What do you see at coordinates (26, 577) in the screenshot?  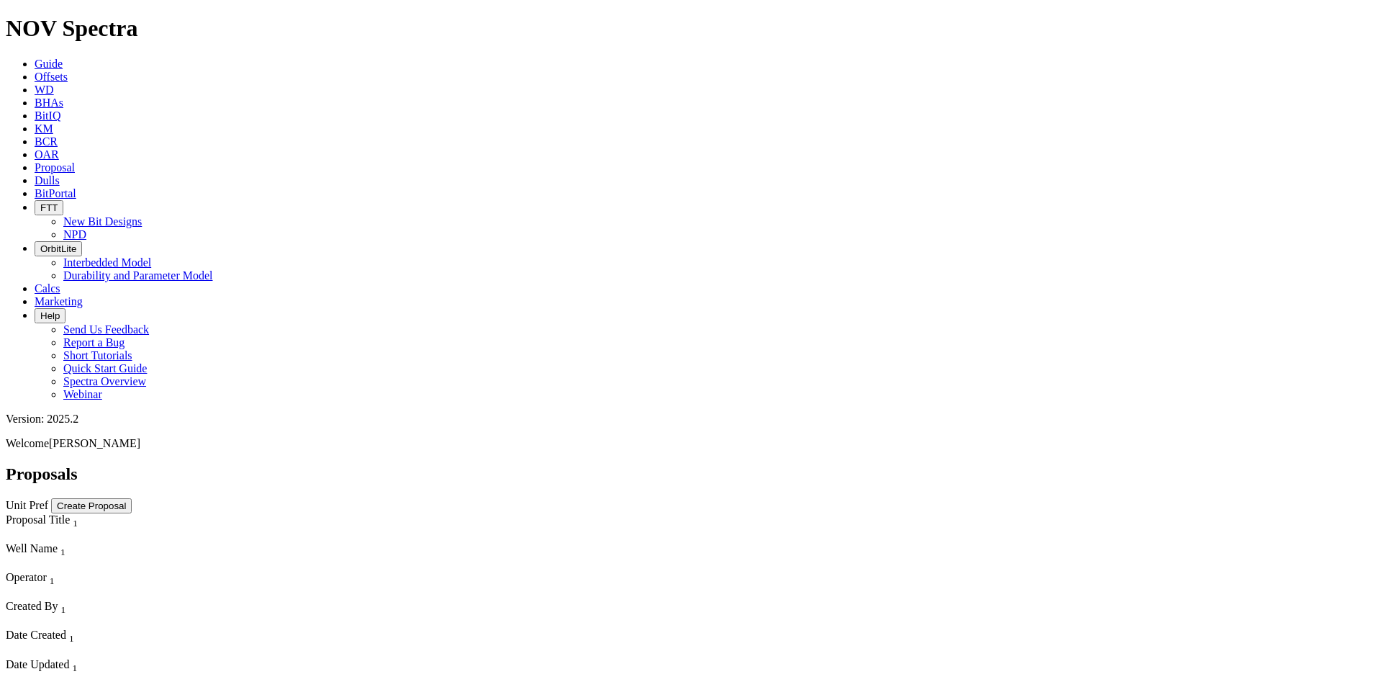 I see `span: Operator` at bounding box center [26, 577].